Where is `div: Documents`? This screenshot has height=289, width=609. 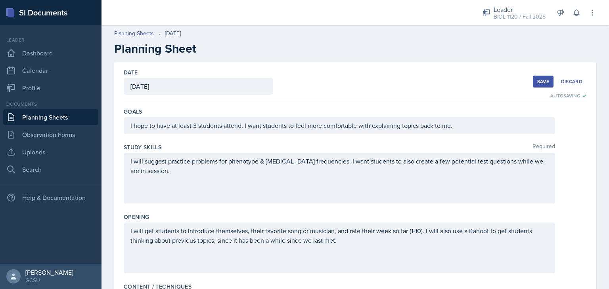
div: Documents is located at coordinates (51, 104).